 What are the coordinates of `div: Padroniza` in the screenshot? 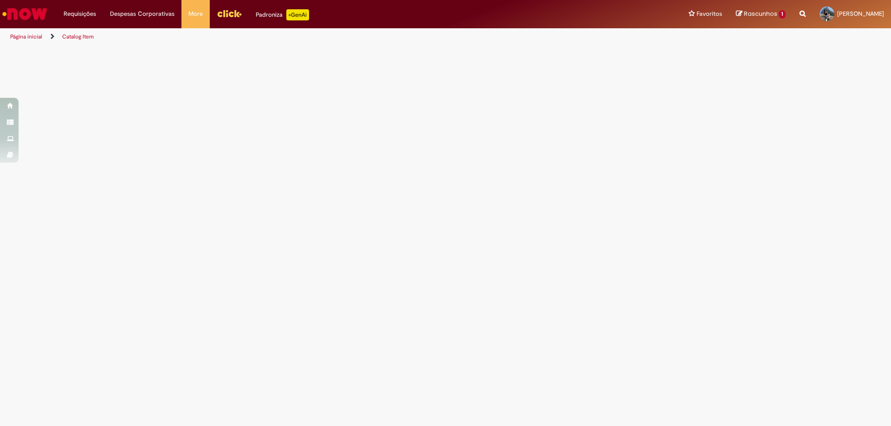 It's located at (282, 15).